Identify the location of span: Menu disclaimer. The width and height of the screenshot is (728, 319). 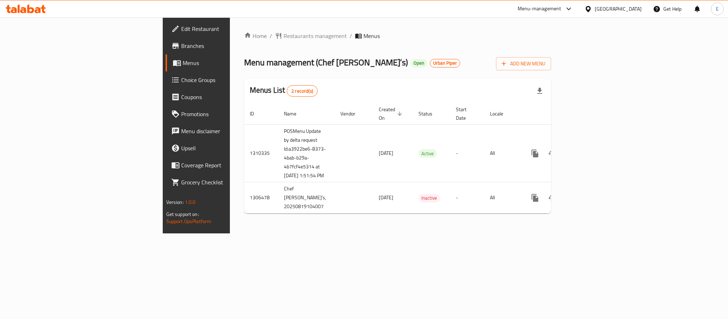
(230, 131).